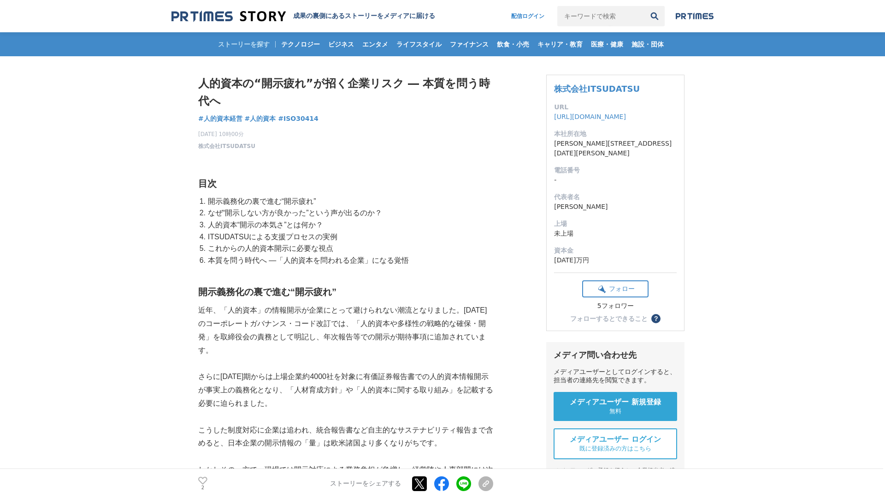 The image size is (885, 498). I want to click on p: 2, so click(203, 487).